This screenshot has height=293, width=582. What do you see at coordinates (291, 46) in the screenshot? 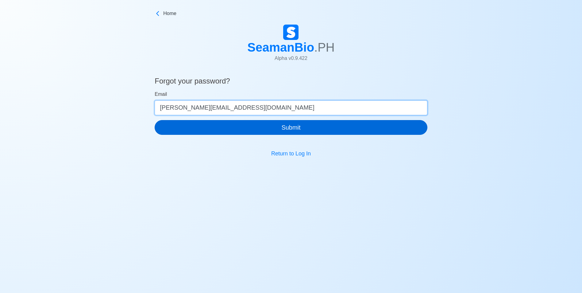
I see `a: SeamanBio.PHAlpha v0.9.422` at bounding box center [291, 46].